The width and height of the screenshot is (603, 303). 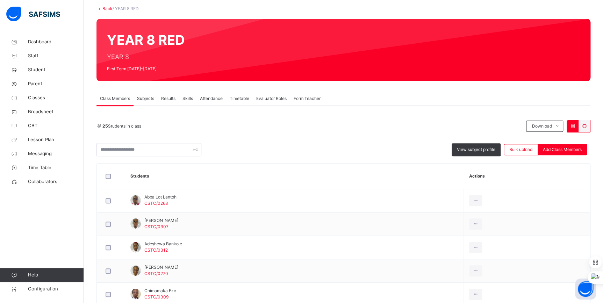 I want to click on span: Classes, so click(x=56, y=98).